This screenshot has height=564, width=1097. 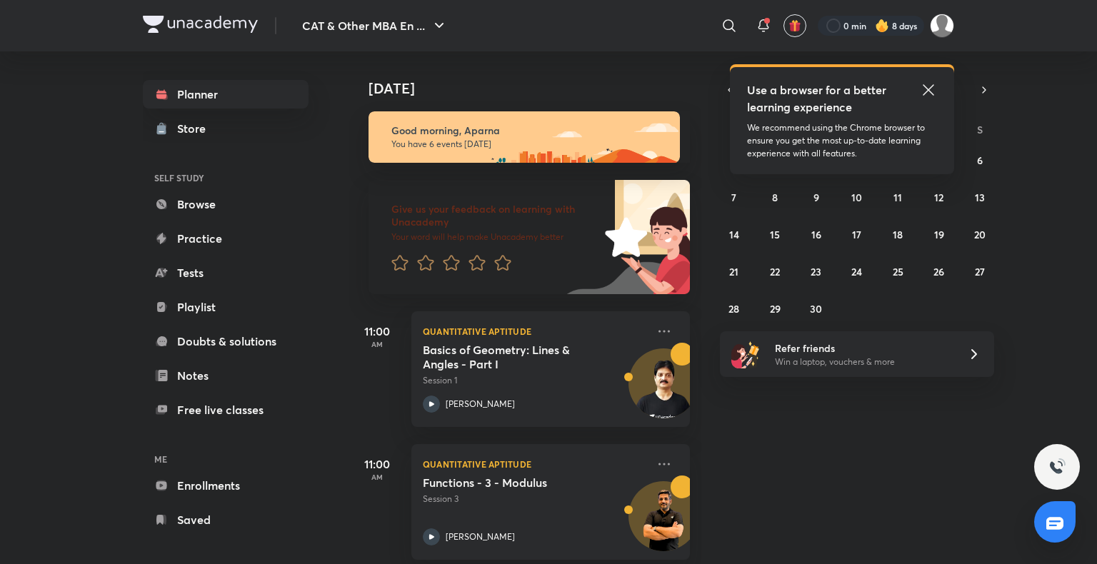 I want to click on abbr: September 13, 2025, so click(x=980, y=197).